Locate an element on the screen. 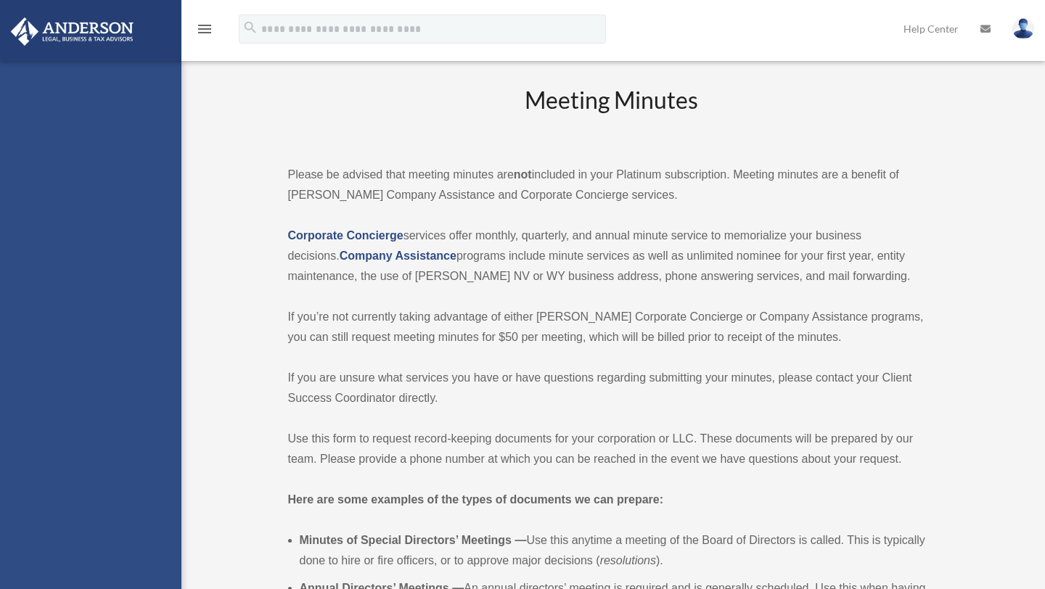 The height and width of the screenshot is (589, 1045). a: Company Assistance is located at coordinates (398, 256).